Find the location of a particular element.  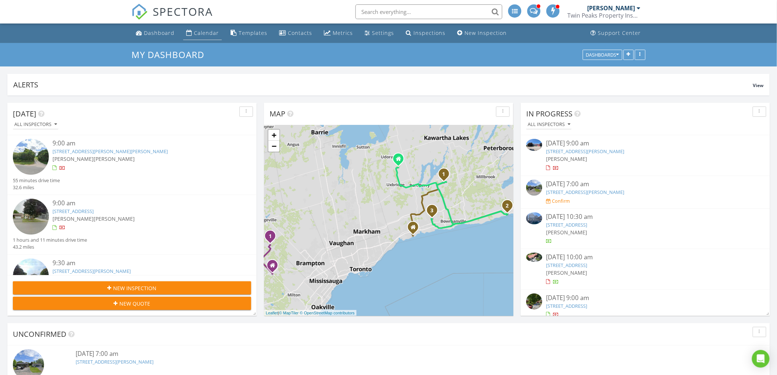

button: New Quote is located at coordinates (132, 303).